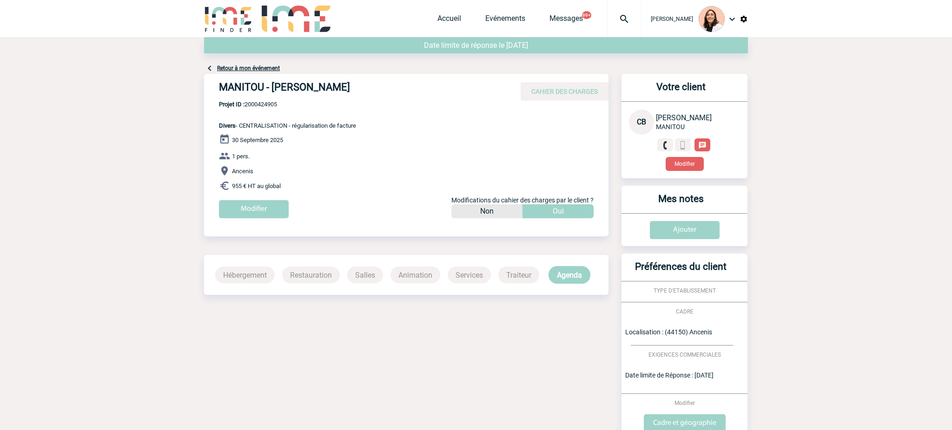 This screenshot has width=952, height=430. I want to click on span: - CENTRALISATION - régularisation de facture, so click(287, 125).